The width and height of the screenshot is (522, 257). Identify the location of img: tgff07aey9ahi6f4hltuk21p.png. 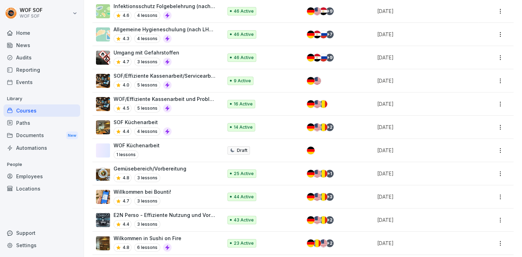
(103, 11).